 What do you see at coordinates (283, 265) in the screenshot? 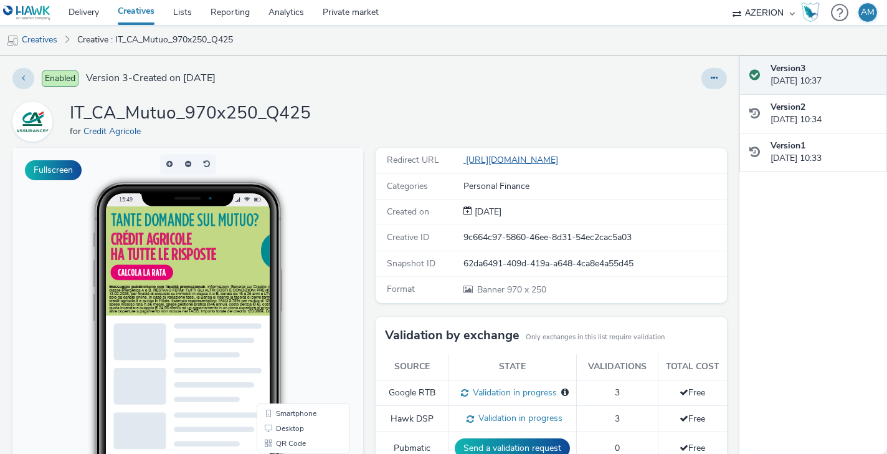
I see `span: Smartphone` at bounding box center [283, 265].